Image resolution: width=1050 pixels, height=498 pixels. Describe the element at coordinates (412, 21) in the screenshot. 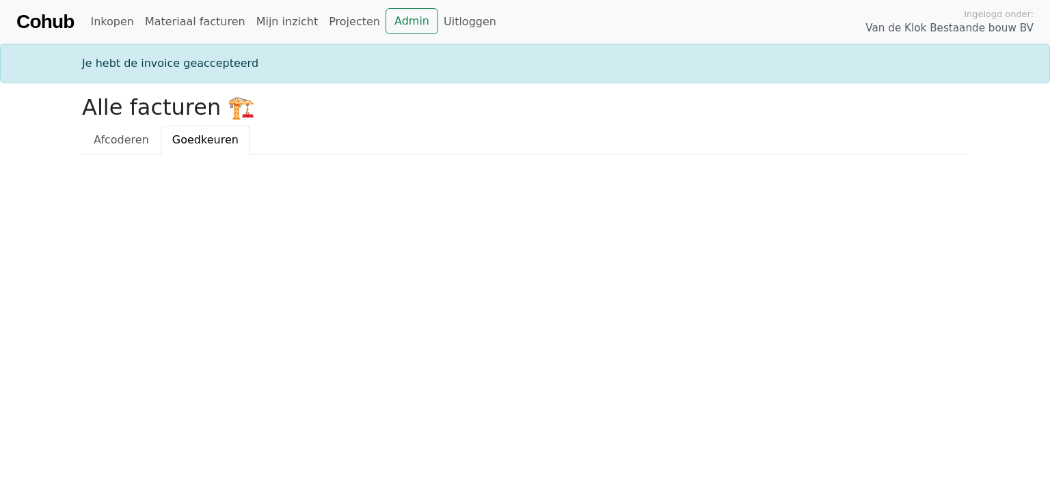

I see `a: Admin` at that location.